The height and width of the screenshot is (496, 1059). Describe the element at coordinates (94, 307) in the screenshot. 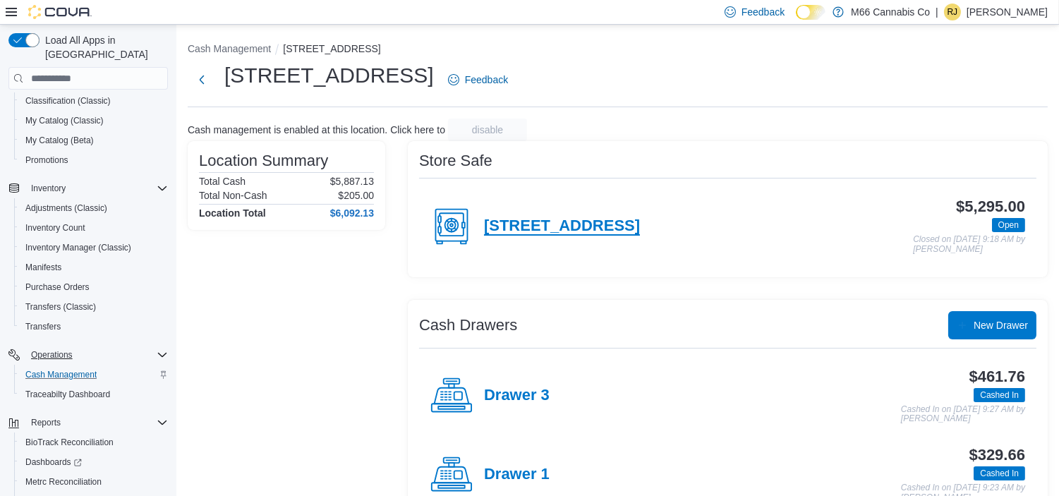

I see `span: Transfers (Classic)` at that location.